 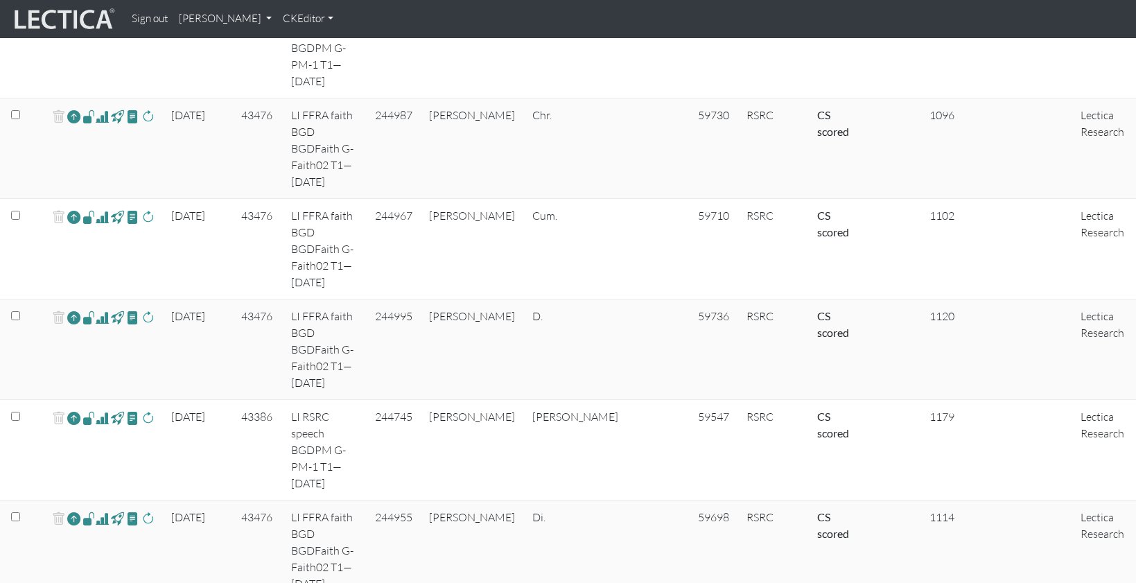 I want to click on span: 1120, so click(x=942, y=316).